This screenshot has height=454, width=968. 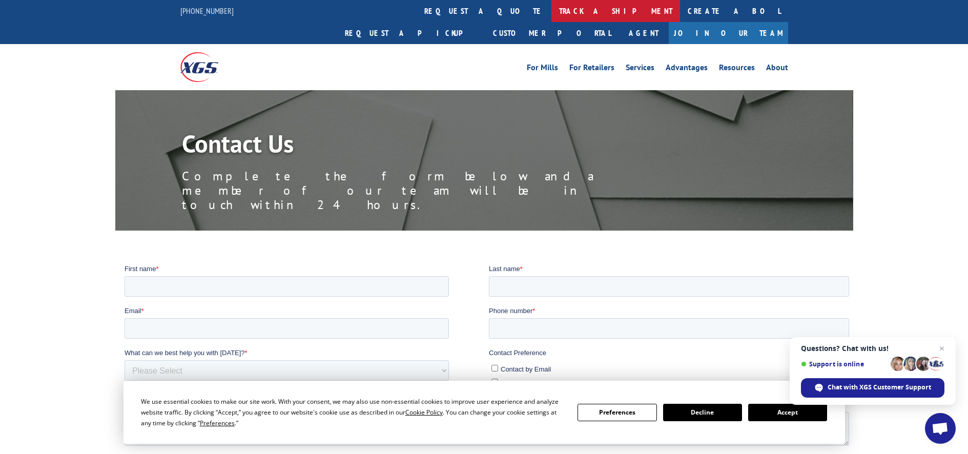 What do you see at coordinates (879, 387) in the screenshot?
I see `span: Chat with XGS Customer Support` at bounding box center [879, 387].